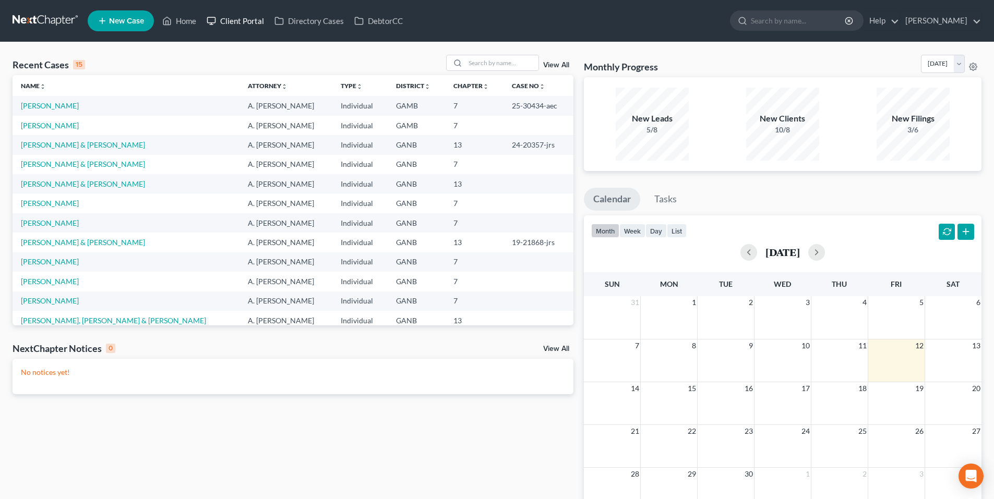 The height and width of the screenshot is (499, 994). What do you see at coordinates (538, 242) in the screenshot?
I see `td: 19-21868-jrs` at bounding box center [538, 242].